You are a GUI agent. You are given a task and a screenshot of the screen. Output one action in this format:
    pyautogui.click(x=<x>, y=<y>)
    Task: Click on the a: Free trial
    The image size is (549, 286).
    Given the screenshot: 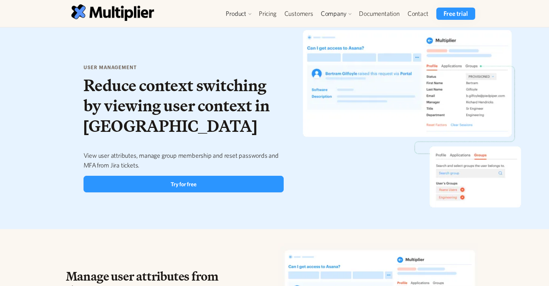 What is the action you would take?
    pyautogui.click(x=456, y=14)
    